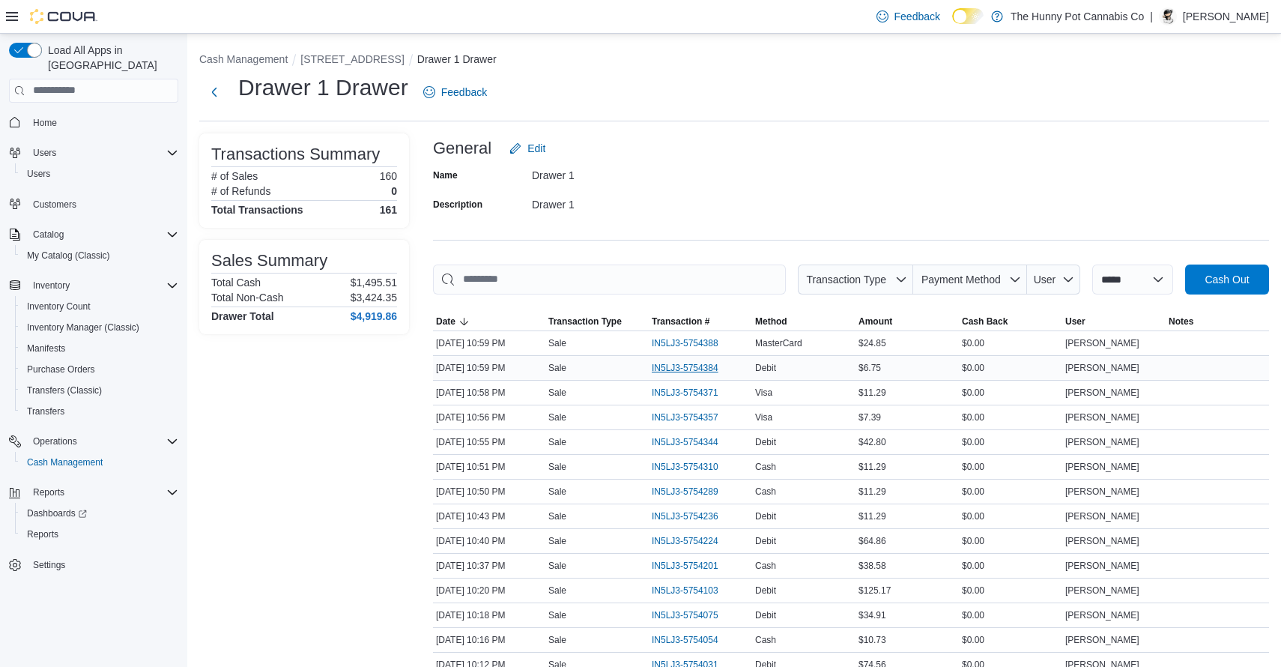 This screenshot has height=667, width=1281. I want to click on span: MasterCard, so click(779, 343).